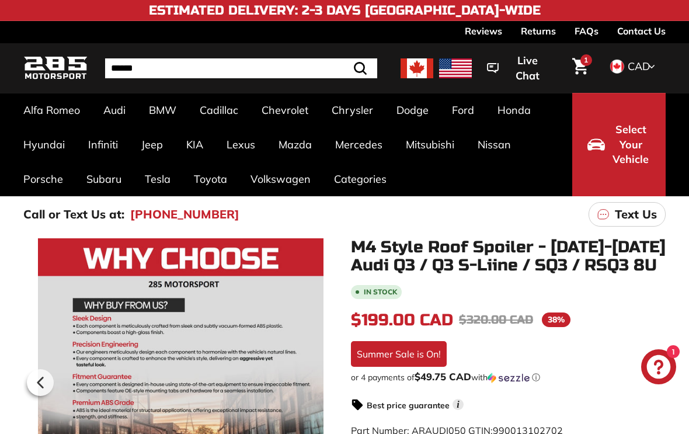 This screenshot has height=434, width=689. I want to click on a: Tesla, so click(158, 179).